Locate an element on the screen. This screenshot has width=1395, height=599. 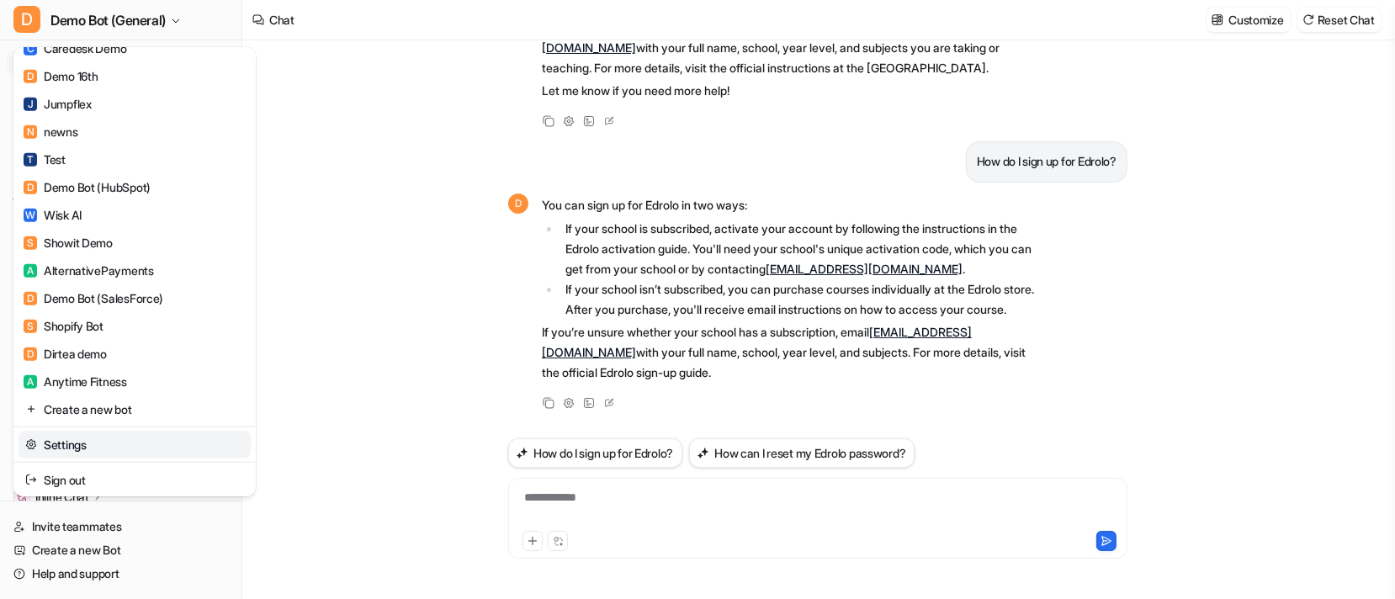
a: Create a new bot is located at coordinates (135, 409).